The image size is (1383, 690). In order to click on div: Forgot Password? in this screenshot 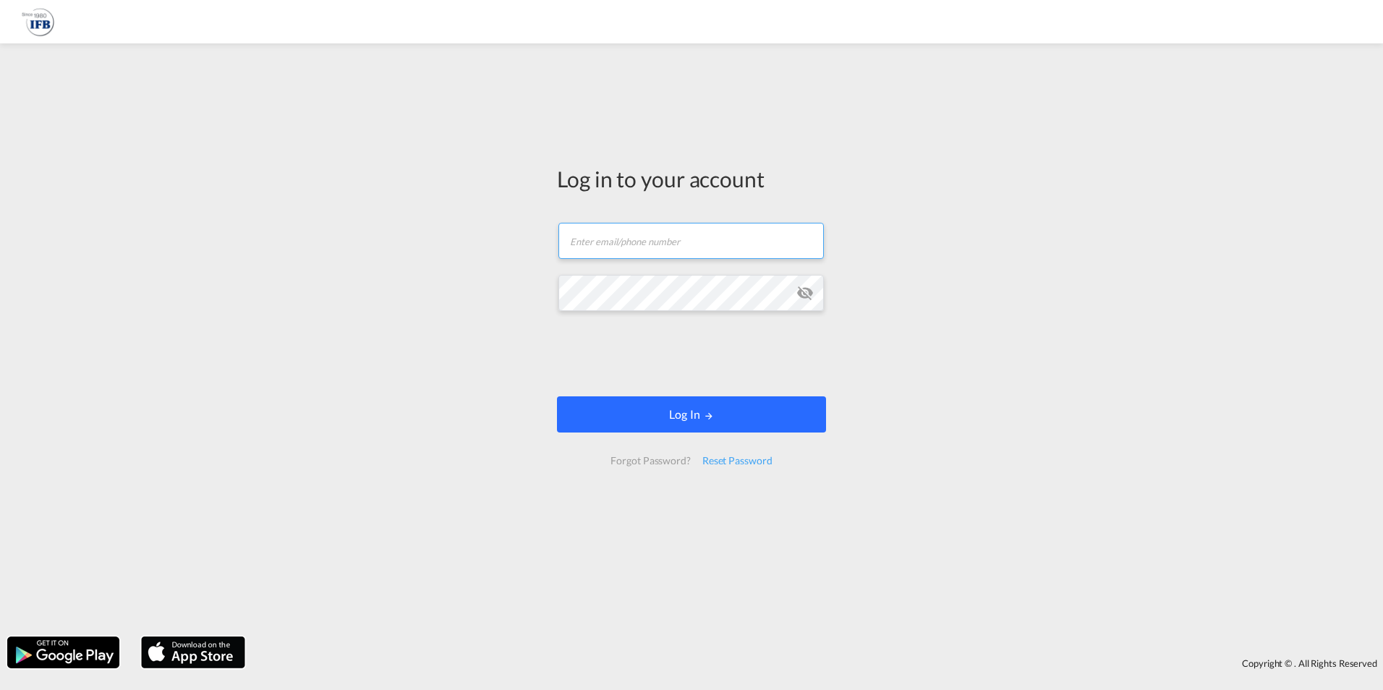, I will do `click(650, 461)`.